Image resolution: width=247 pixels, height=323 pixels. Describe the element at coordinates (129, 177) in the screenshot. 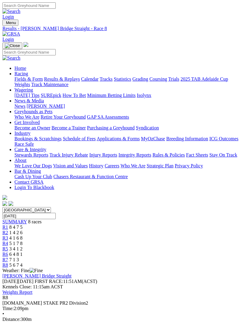

I see `div: Bar & Dining` at that location.